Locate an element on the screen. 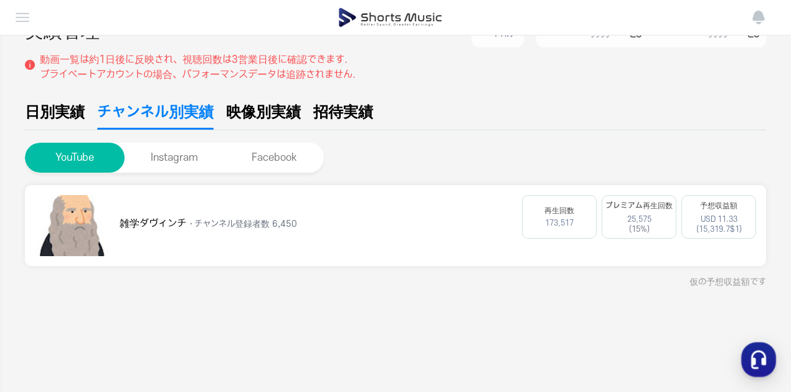 This screenshot has height=392, width=791. button: Instagram is located at coordinates (174, 158).